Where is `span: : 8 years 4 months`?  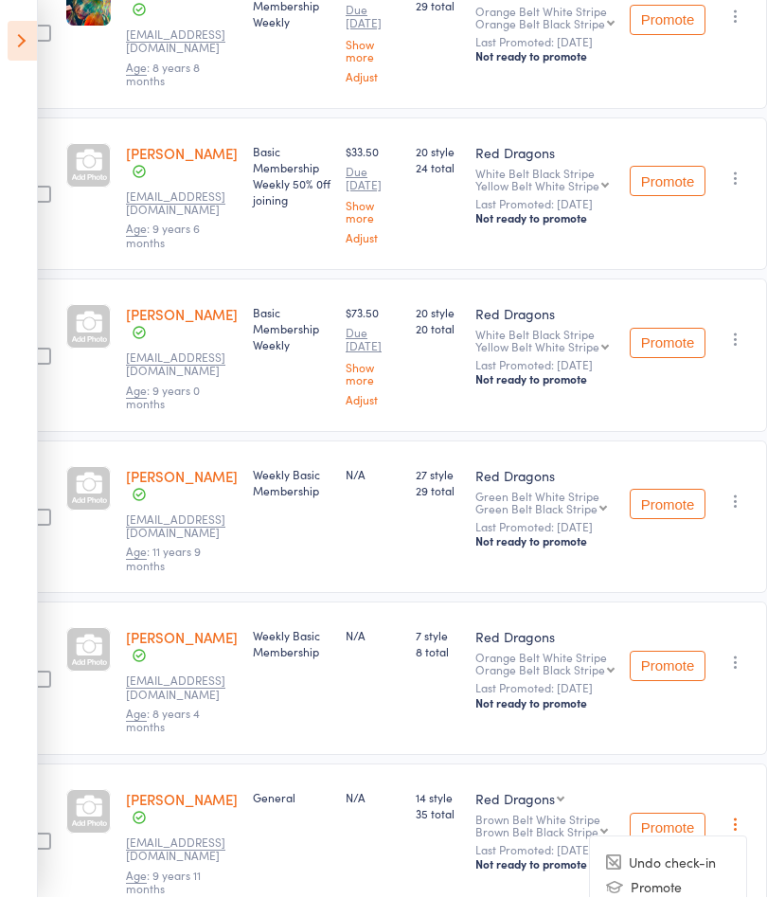 span: : 8 years 4 months is located at coordinates (163, 720).